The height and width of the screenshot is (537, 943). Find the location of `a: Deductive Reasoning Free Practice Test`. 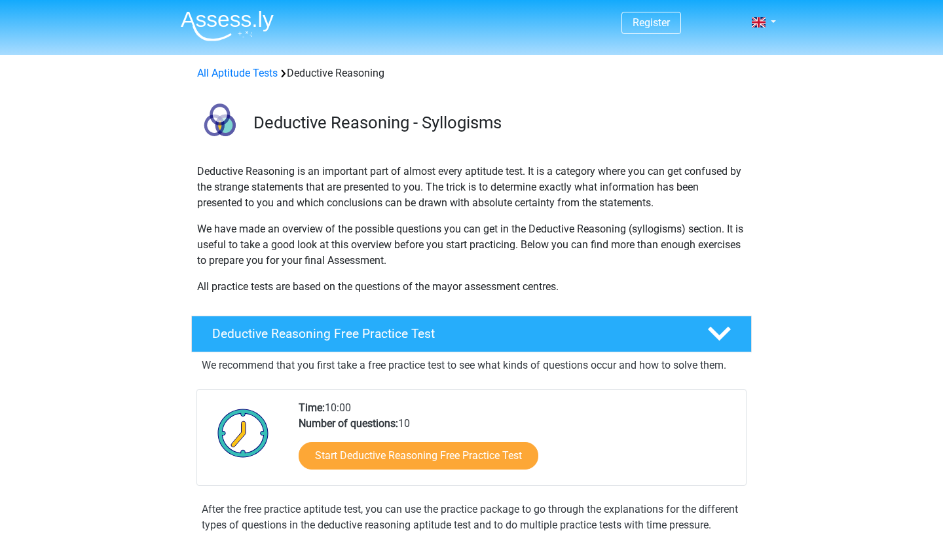

a: Deductive Reasoning Free Practice Test is located at coordinates (472, 334).